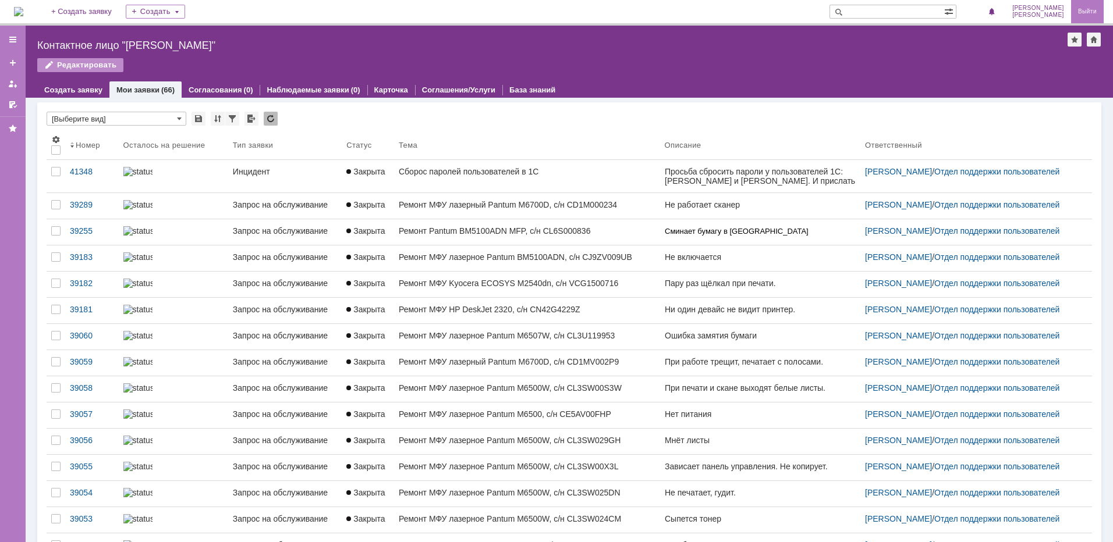  What do you see at coordinates (527, 468) in the screenshot?
I see `a: Ремонт МФУ лазерное Pantum M6500W, с/н CL3SW00X3L` at bounding box center [527, 468].